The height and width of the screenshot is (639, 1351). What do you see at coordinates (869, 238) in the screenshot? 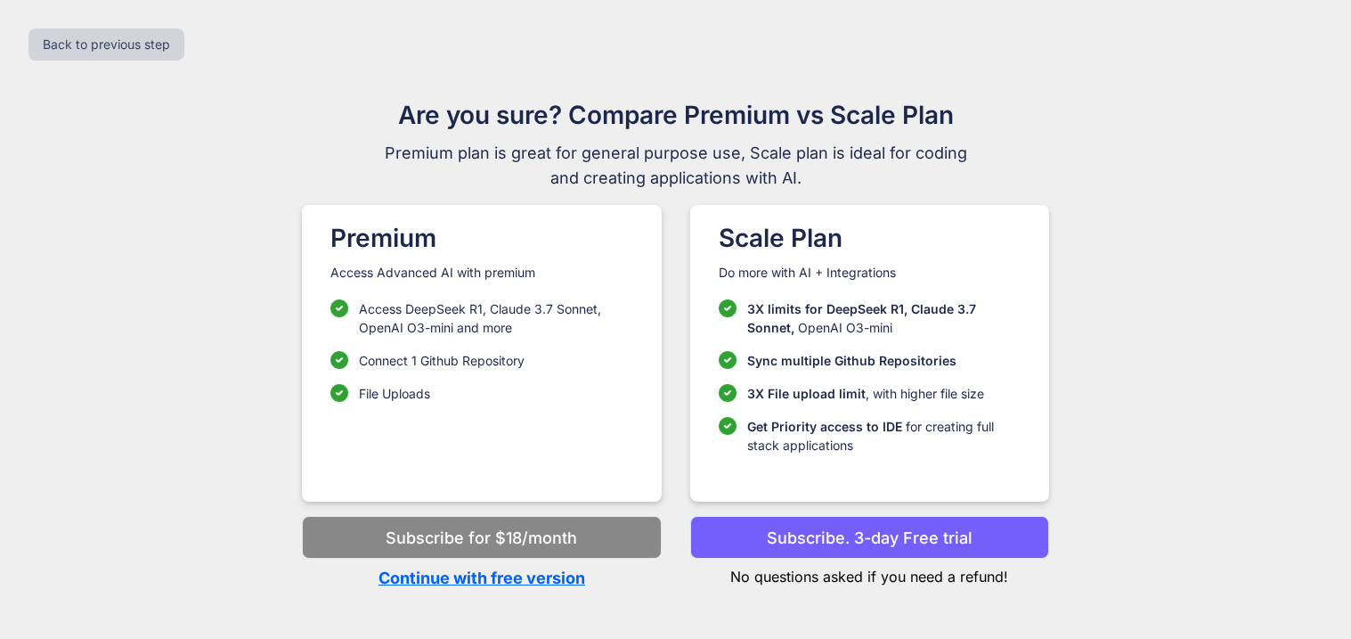
I see `h1: Scale Plan` at bounding box center [869, 238].